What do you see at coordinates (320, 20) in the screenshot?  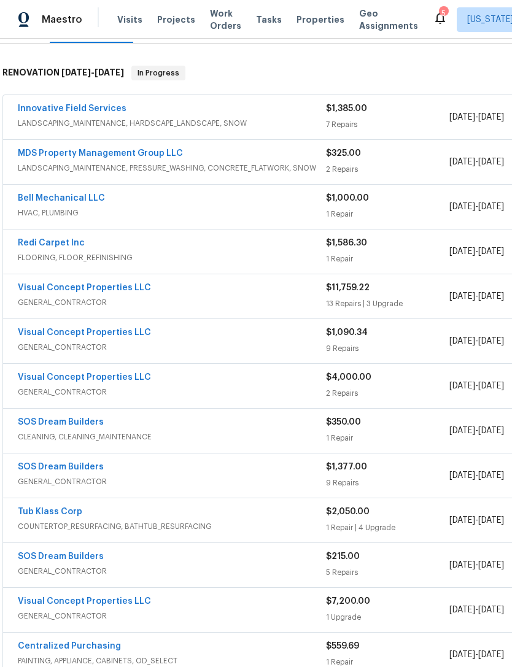 I see `span: Properties` at bounding box center [320, 20].